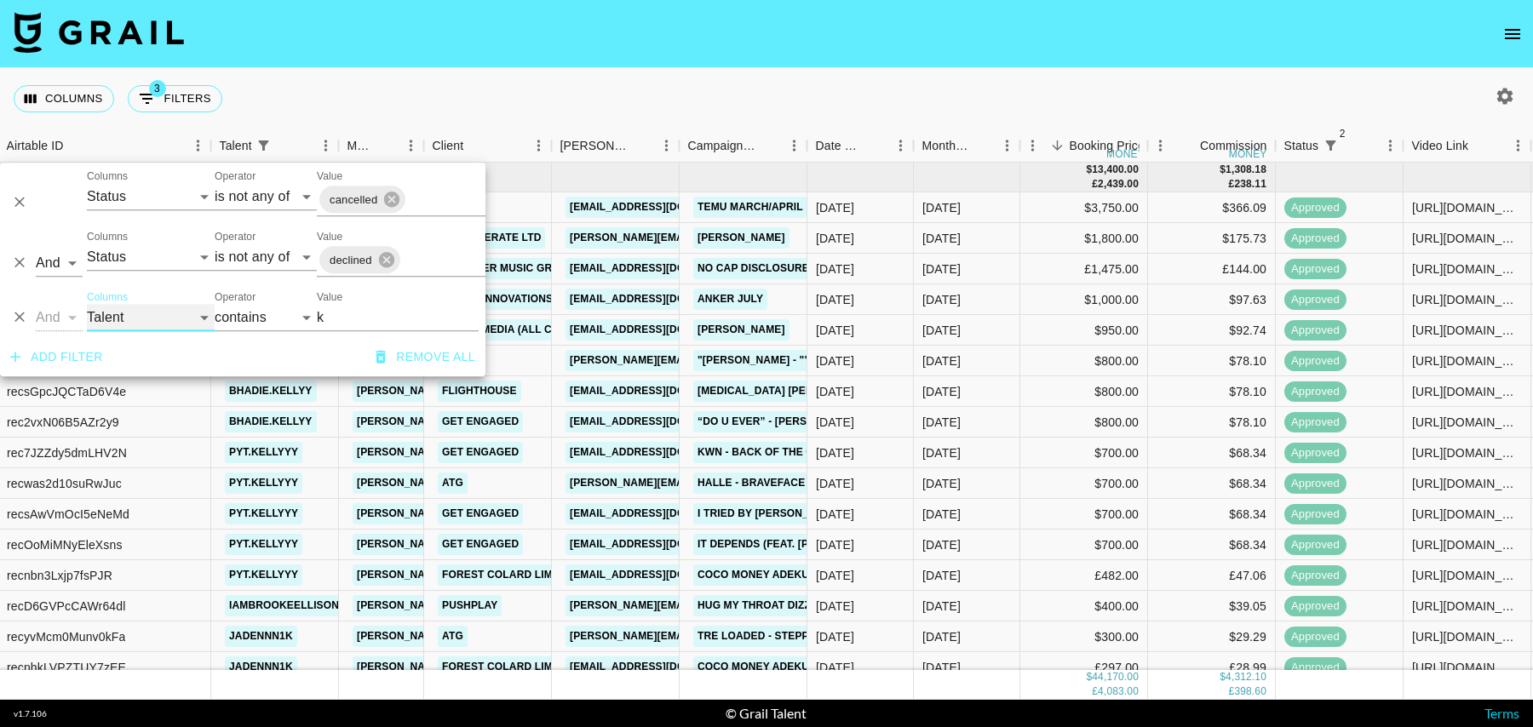 This screenshot has width=1533, height=727. I want to click on div: $3,750.00, so click(1084, 208).